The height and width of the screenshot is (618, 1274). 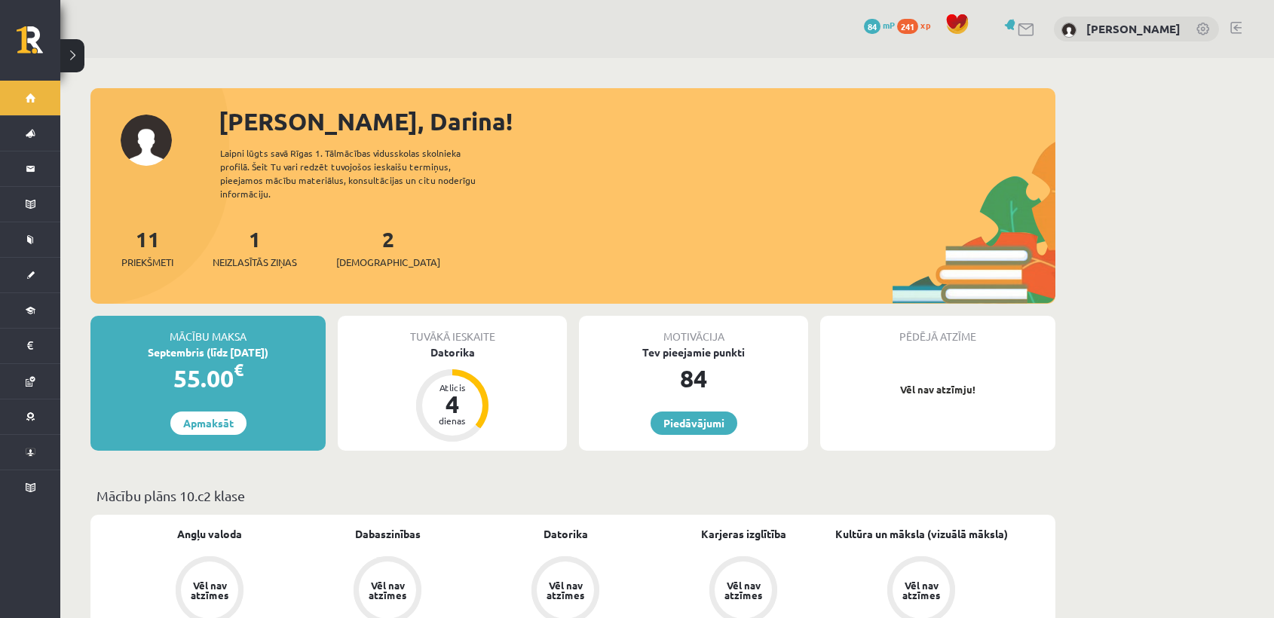 What do you see at coordinates (210, 534) in the screenshot?
I see `a: Angļu valoda` at bounding box center [210, 534].